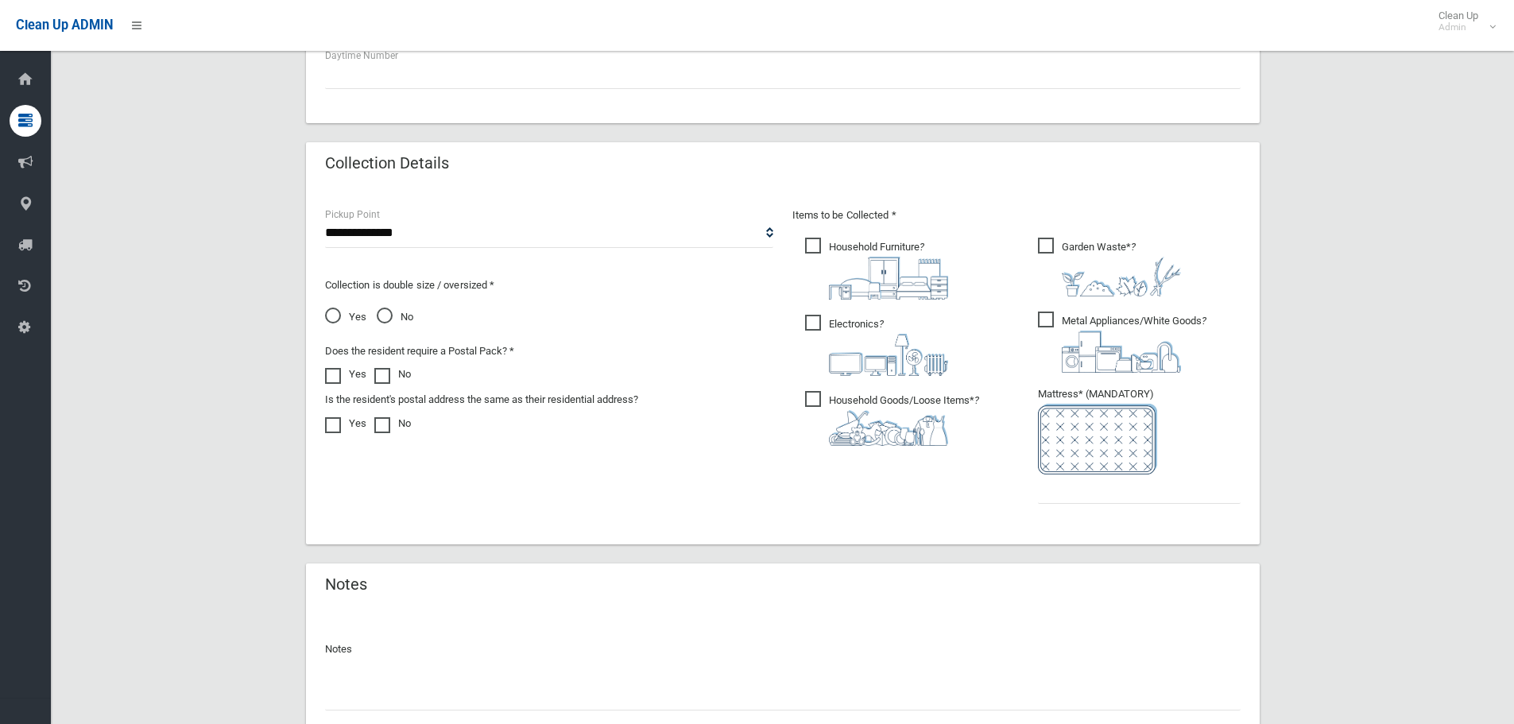 The width and height of the screenshot is (1514, 724). I want to click on span: Electronics, so click(877, 345).